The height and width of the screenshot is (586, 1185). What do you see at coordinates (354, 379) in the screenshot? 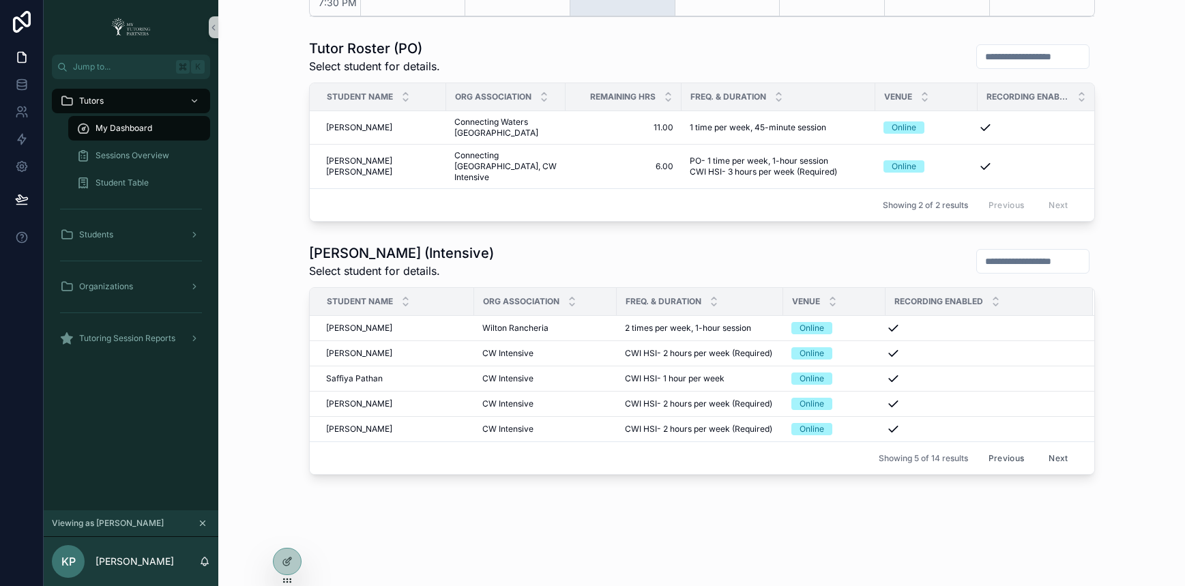
I see `span: Saffiya Pathan` at bounding box center [354, 379].